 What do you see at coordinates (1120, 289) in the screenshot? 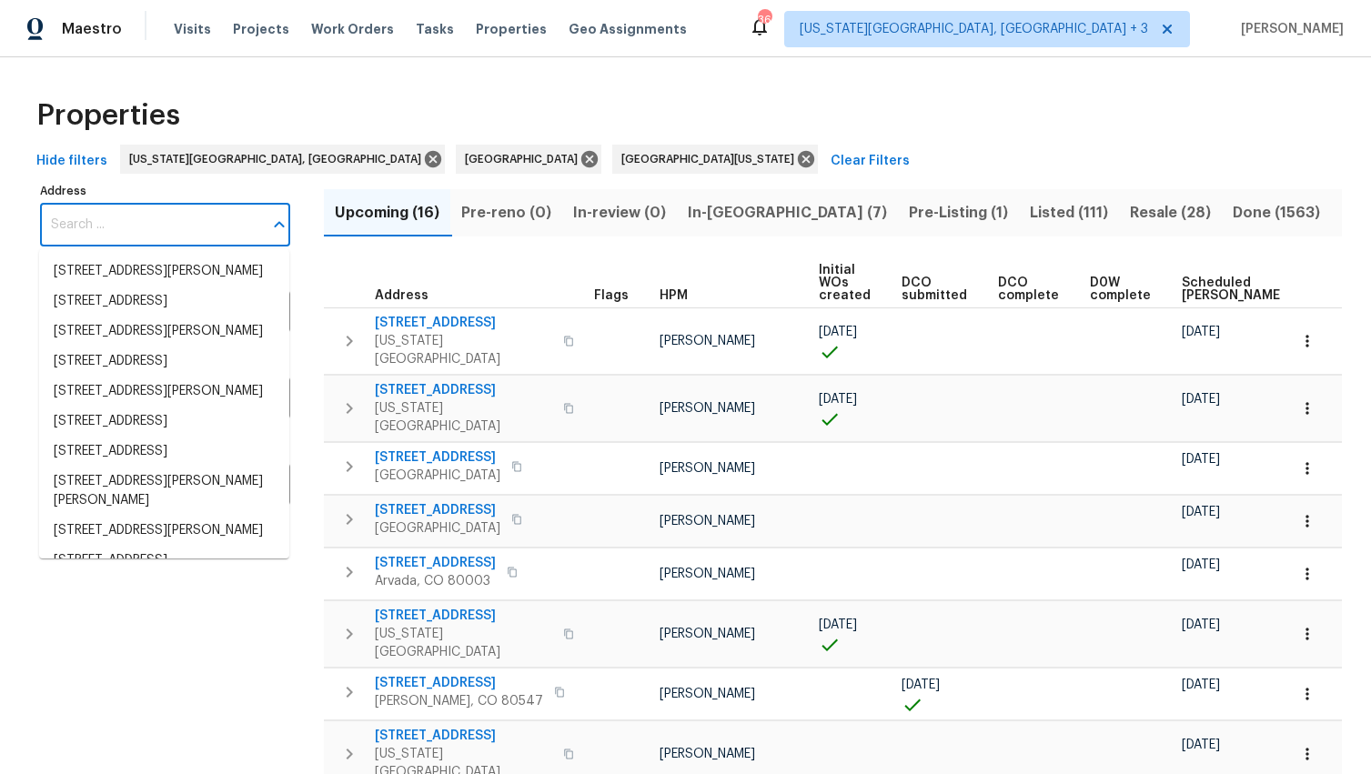
I see `span: D0W complete` at bounding box center [1120, 289].